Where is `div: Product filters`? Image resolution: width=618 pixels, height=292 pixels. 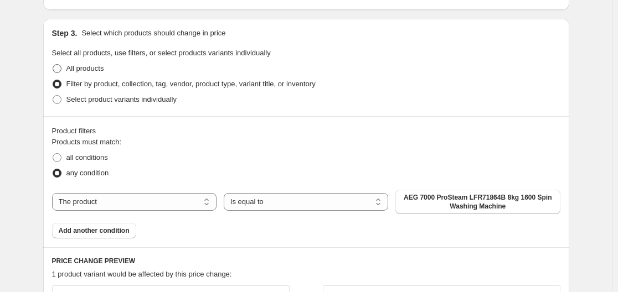
div: Product filters is located at coordinates (306, 131).